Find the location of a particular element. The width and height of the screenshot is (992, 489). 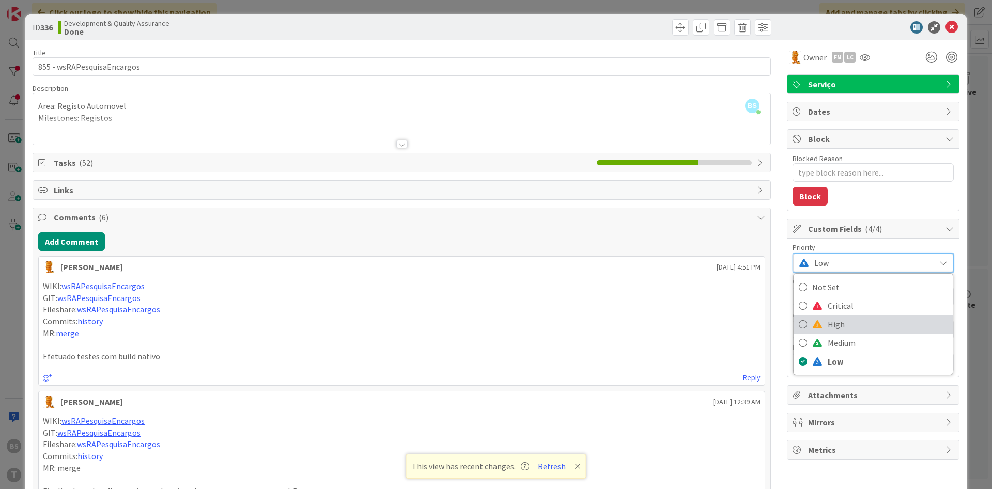

p: Area: Registo Automovel is located at coordinates (401, 106).